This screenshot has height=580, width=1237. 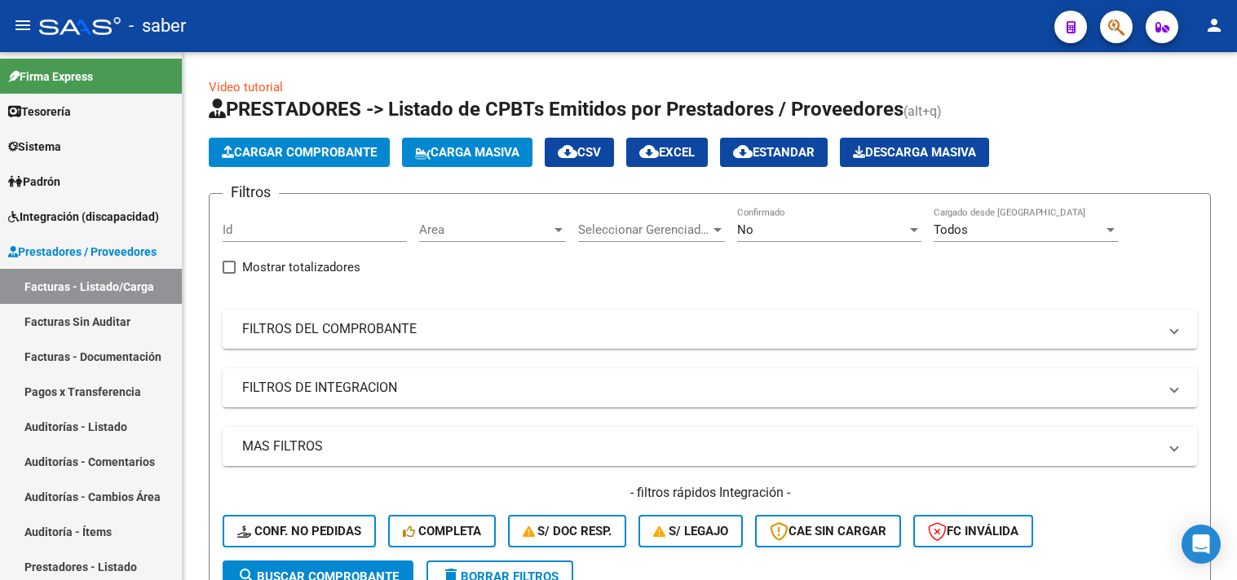 What do you see at coordinates (83, 217) in the screenshot?
I see `span: Integración (discapacidad)` at bounding box center [83, 217].